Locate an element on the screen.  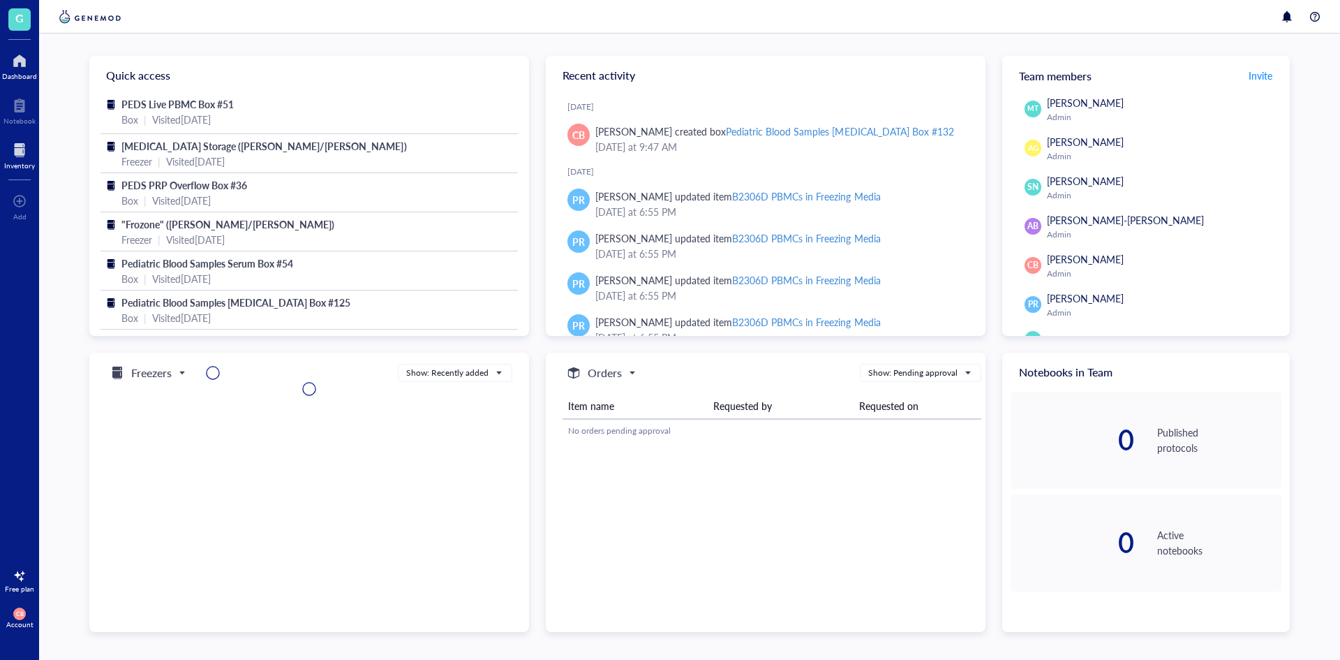
span: MT is located at coordinates (1032, 108).